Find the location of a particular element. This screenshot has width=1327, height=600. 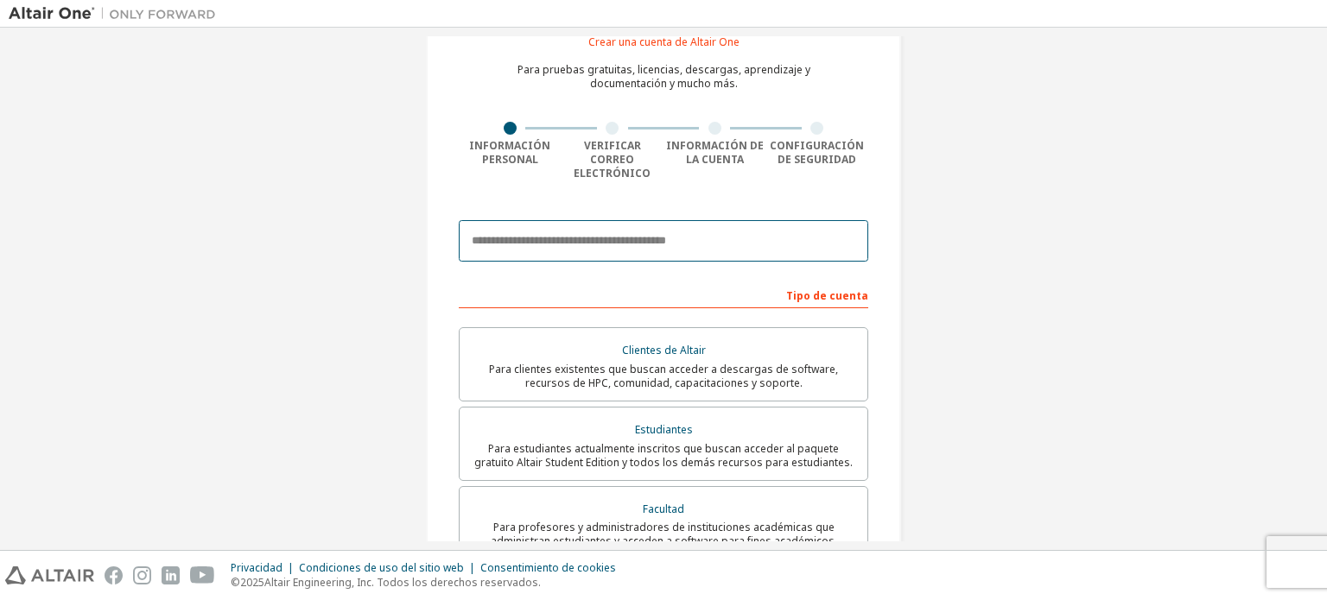

img: youtube.svg is located at coordinates (202, 575).